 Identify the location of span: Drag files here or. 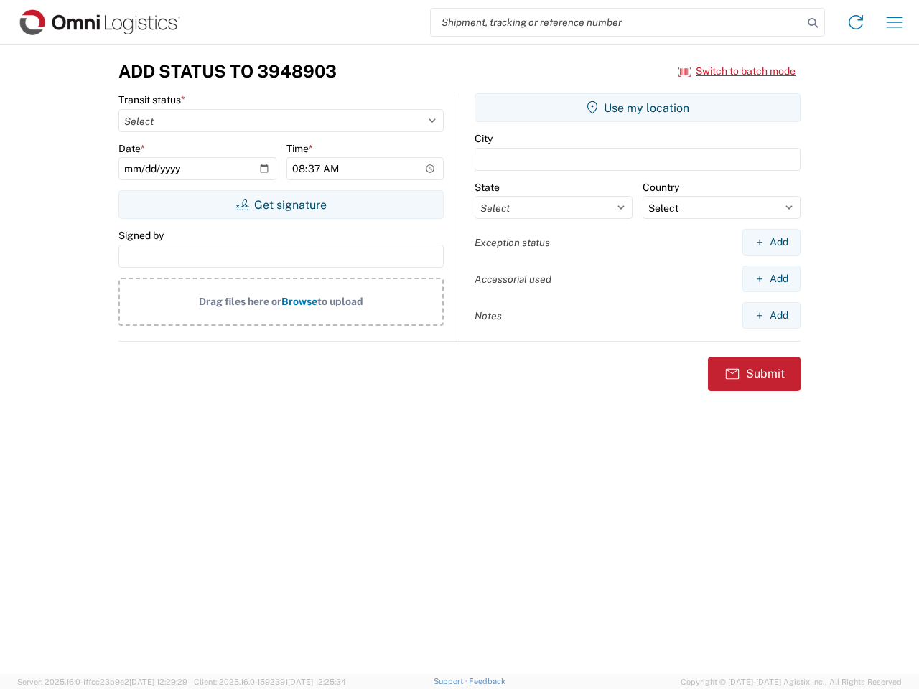
(240, 301).